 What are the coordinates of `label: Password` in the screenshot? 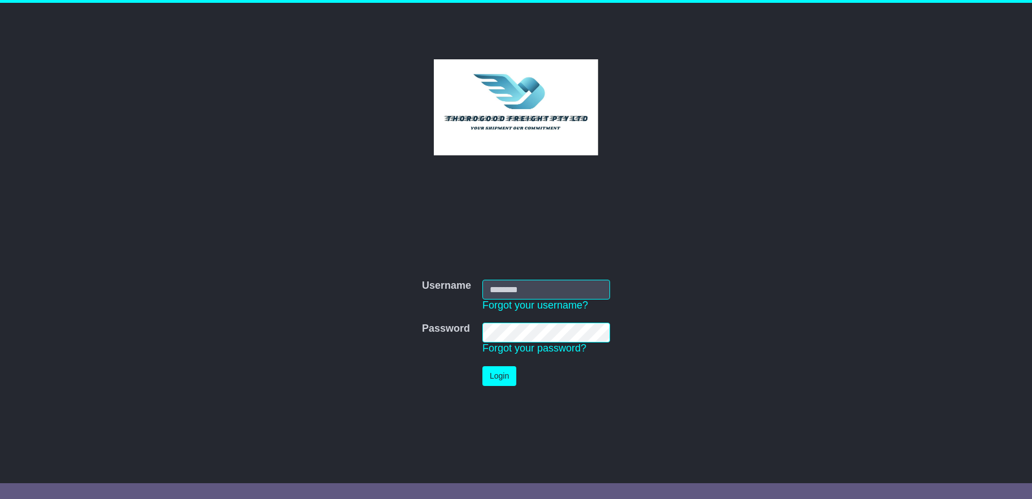 It's located at (445, 329).